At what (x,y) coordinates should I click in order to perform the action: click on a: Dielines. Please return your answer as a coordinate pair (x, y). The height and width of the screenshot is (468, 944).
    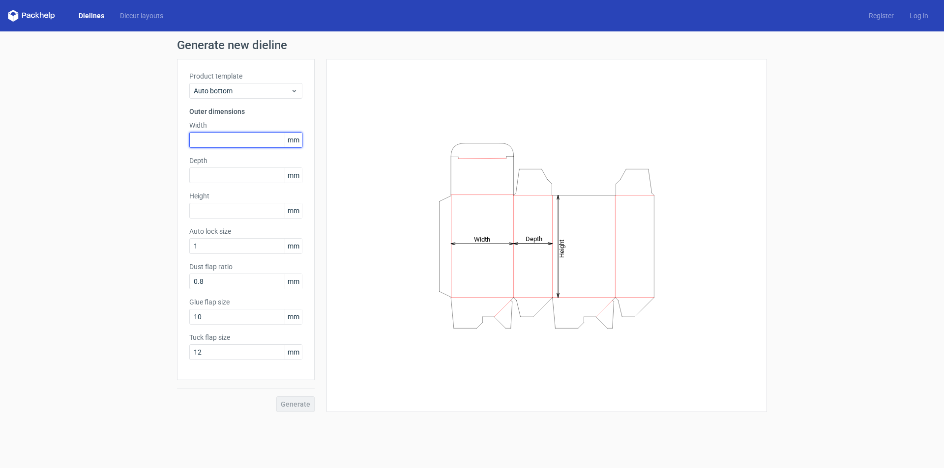
    Looking at the image, I should click on (91, 16).